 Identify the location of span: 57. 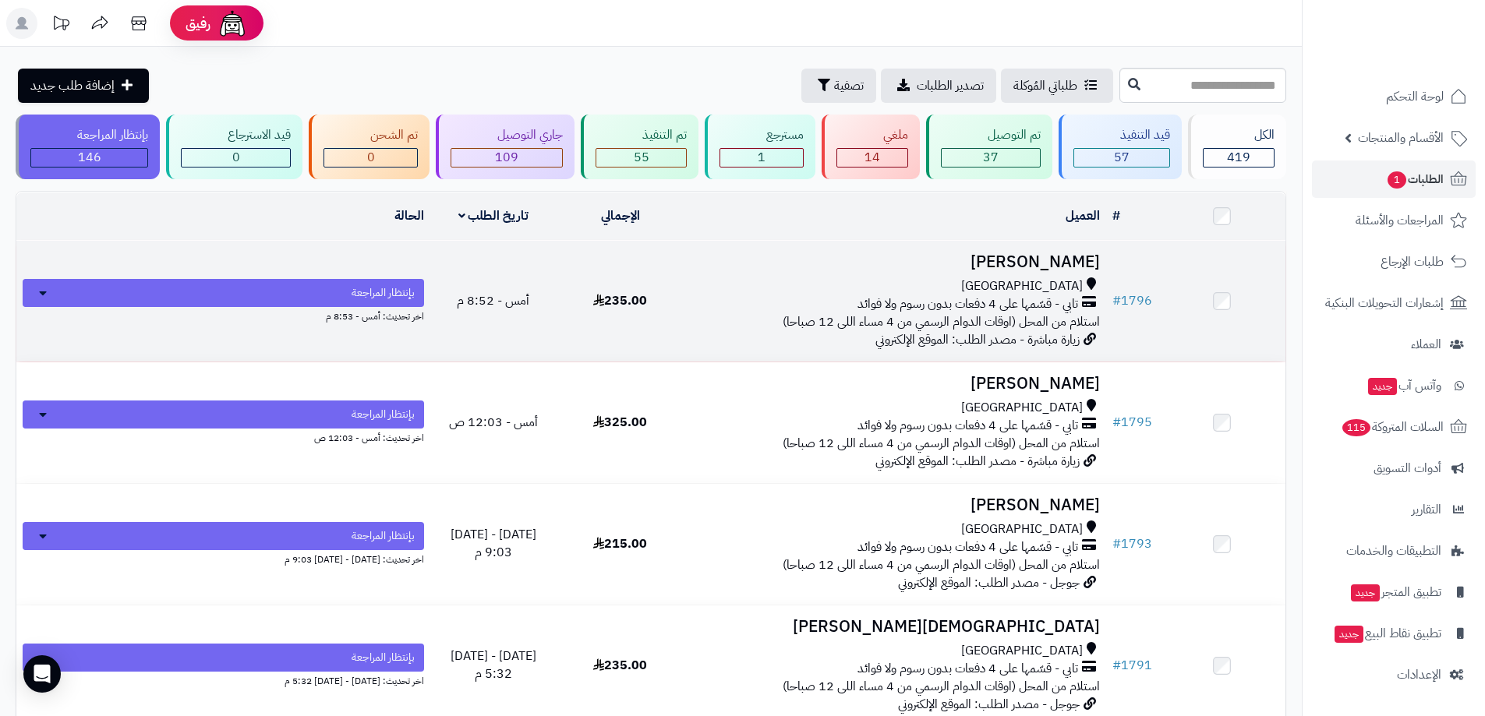
(1121, 157).